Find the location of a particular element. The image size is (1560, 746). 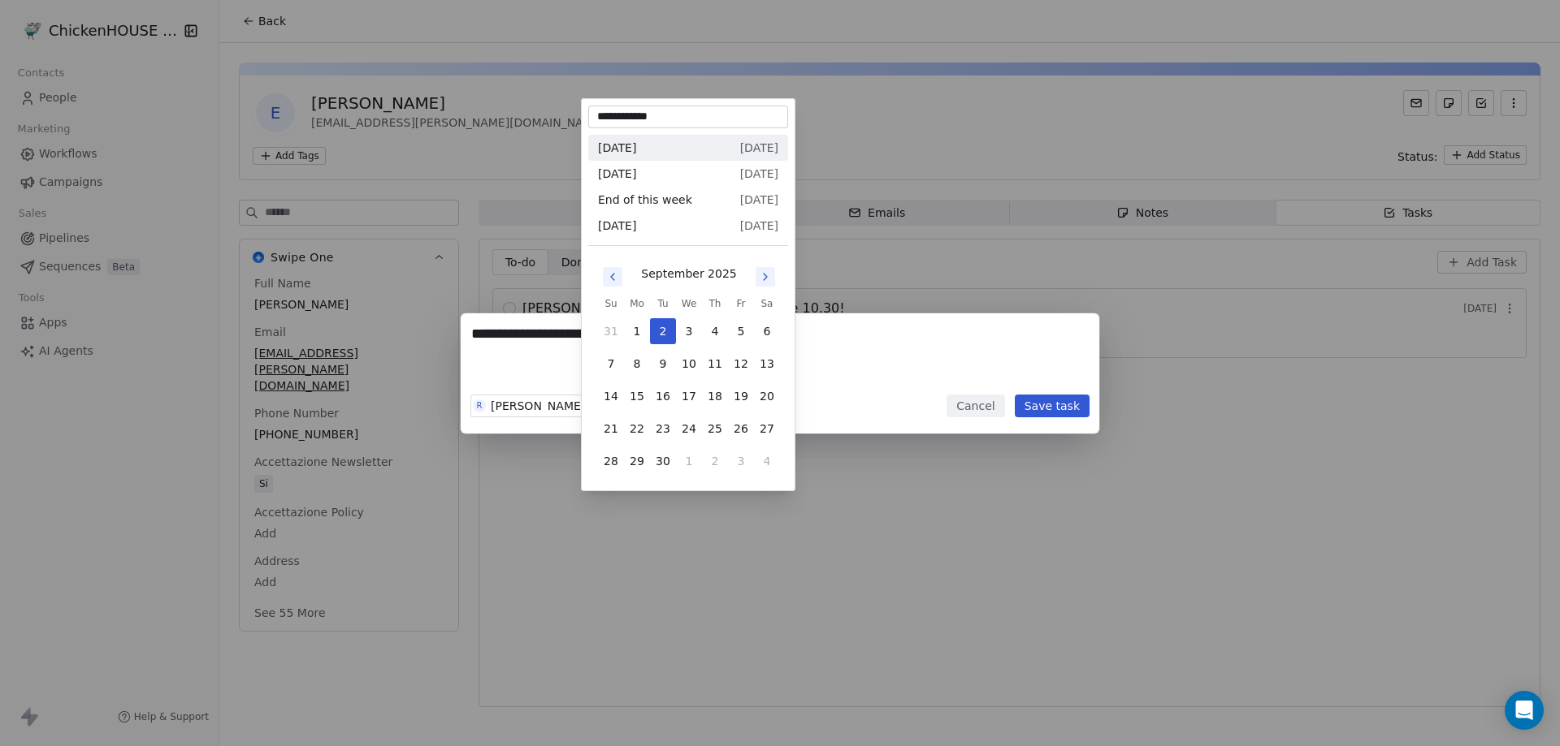

button: 9 is located at coordinates (663, 364).